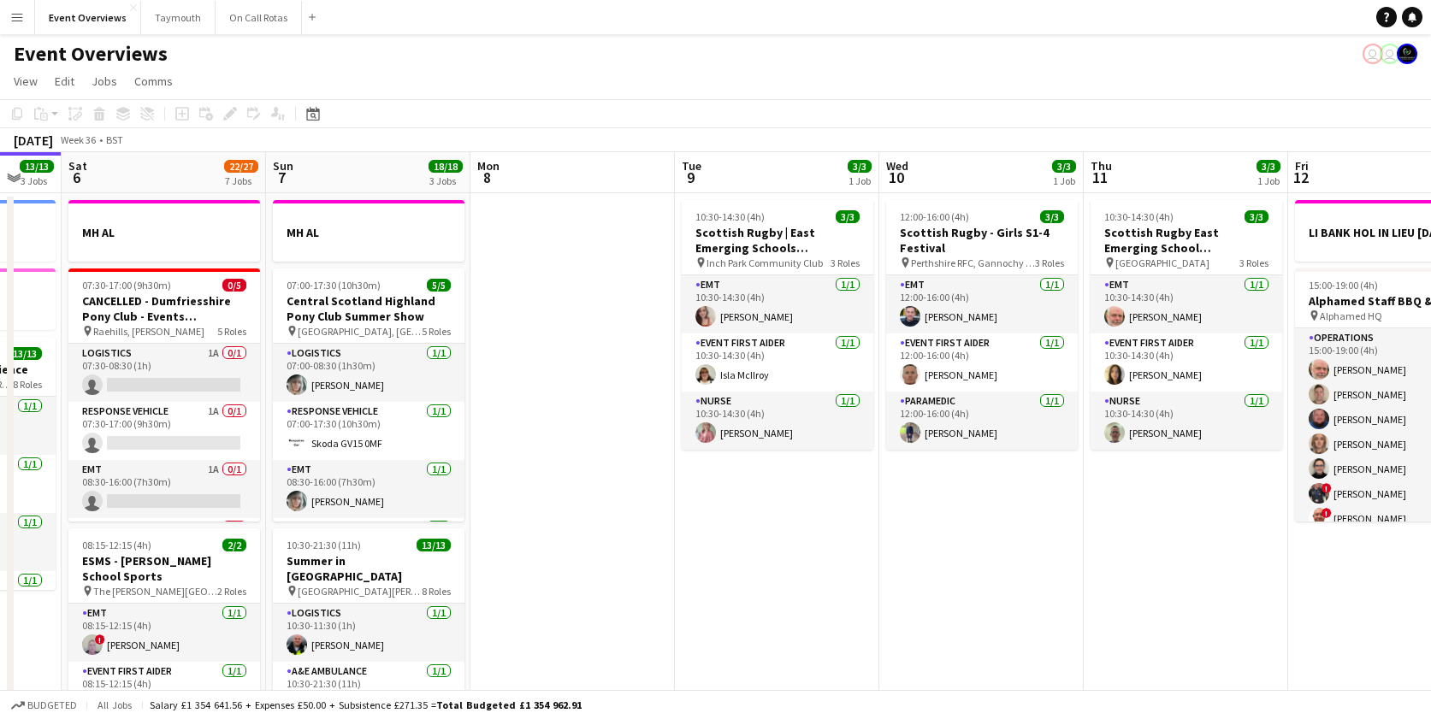 The image size is (1431, 719). I want to click on a: Comms, so click(153, 81).